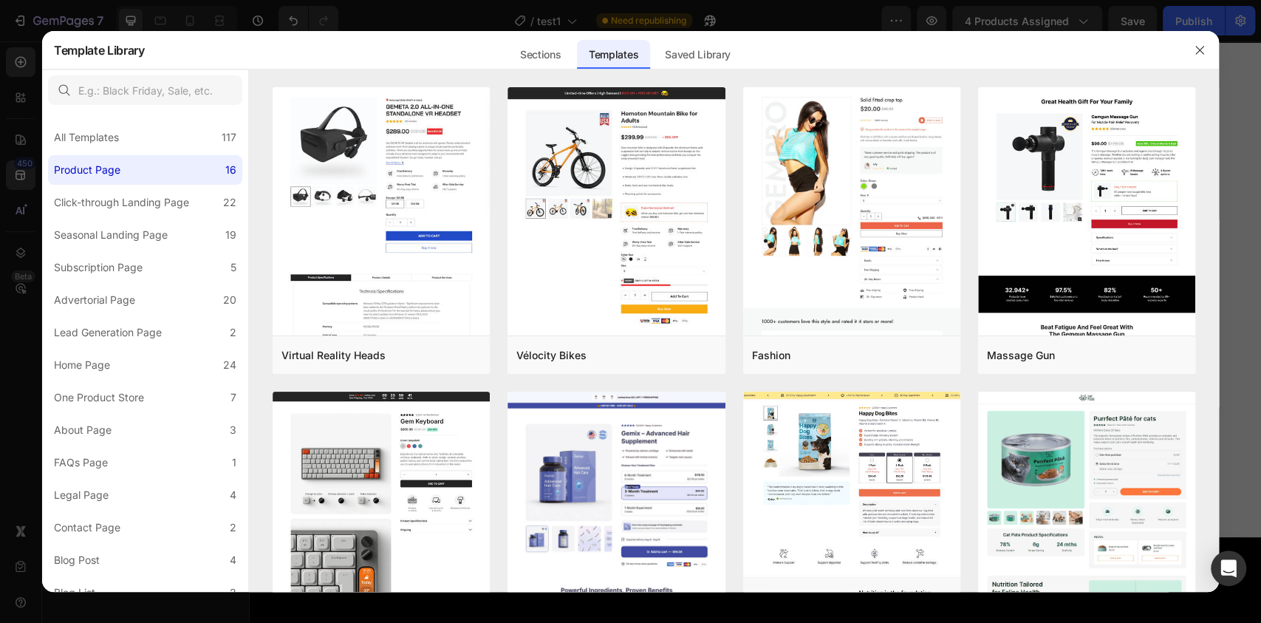  Describe the element at coordinates (108, 332) in the screenshot. I see `div: Lead Generation Page` at that location.